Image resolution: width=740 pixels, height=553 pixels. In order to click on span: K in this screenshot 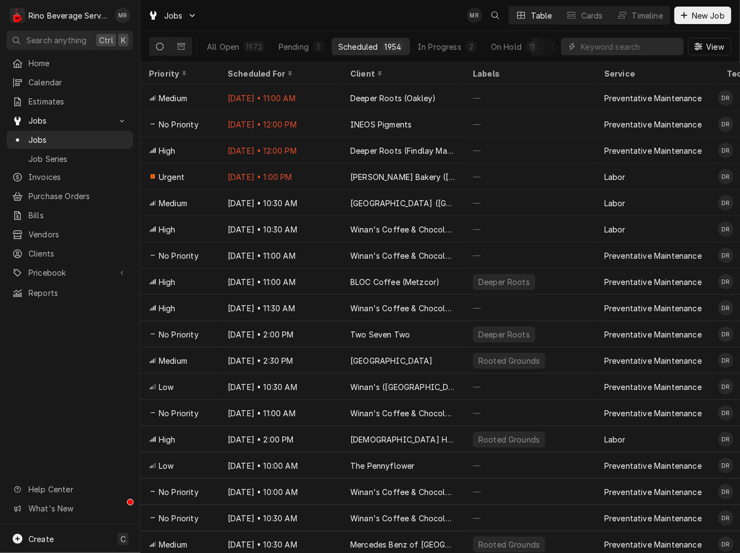, I will do `click(123, 40)`.